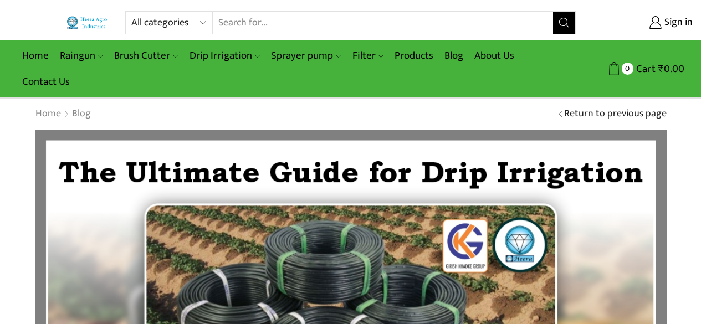  What do you see at coordinates (306, 55) in the screenshot?
I see `a: Sprayer pump` at bounding box center [306, 55].